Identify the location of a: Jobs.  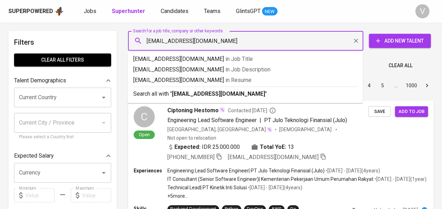
(91, 11).